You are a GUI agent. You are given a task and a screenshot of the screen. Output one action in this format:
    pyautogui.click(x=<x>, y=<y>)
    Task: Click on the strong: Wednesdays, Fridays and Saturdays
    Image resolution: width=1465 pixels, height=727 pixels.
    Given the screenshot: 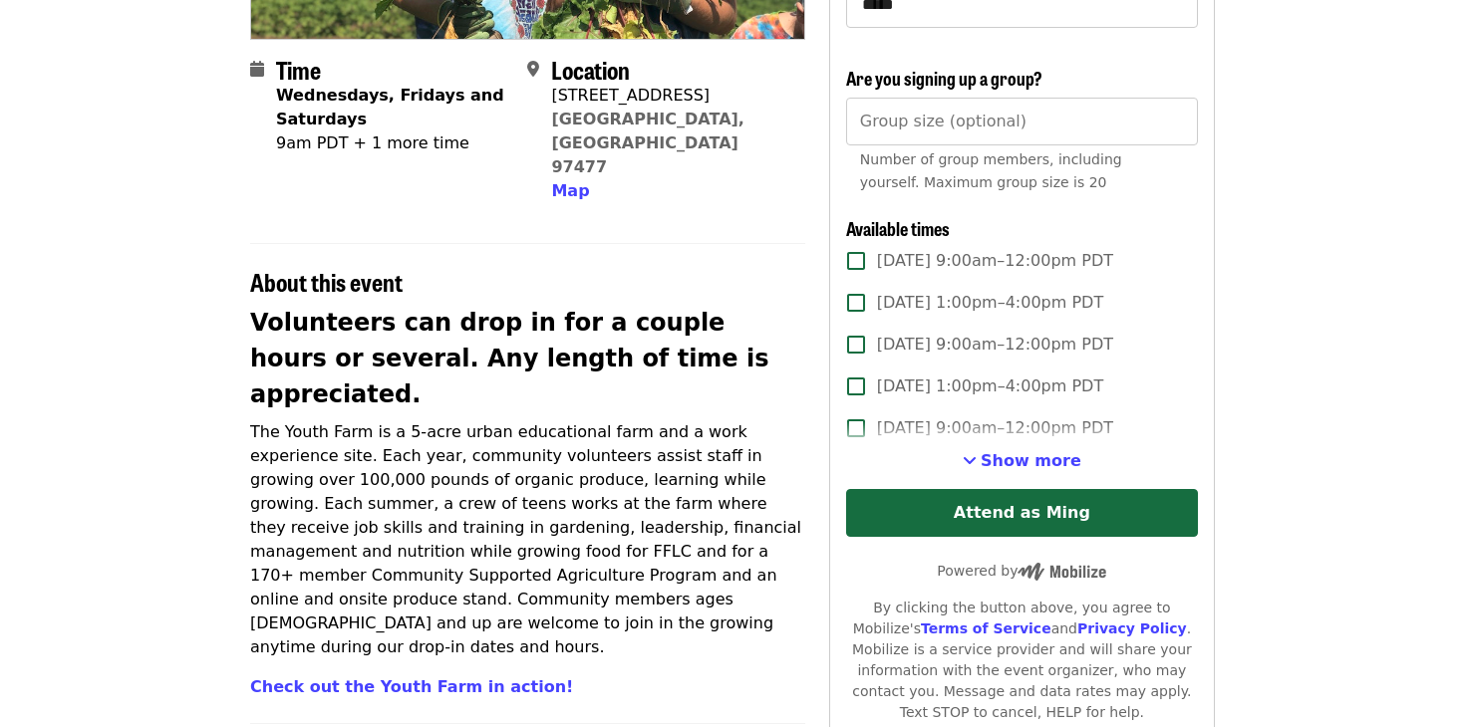 What is the action you would take?
    pyautogui.click(x=390, y=107)
    